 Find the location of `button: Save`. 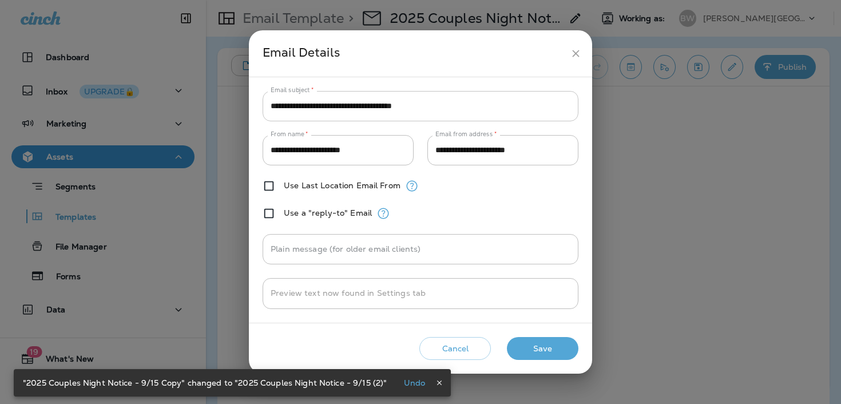

button: Save is located at coordinates (542, 348).